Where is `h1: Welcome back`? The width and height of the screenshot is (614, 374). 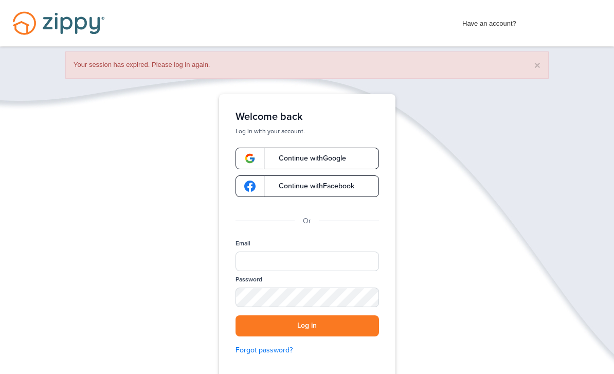
h1: Welcome back is located at coordinates (307, 117).